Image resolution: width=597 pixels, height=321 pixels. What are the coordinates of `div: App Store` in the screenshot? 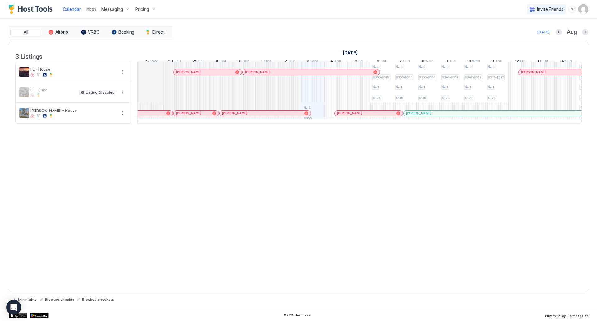 It's located at (18, 315).